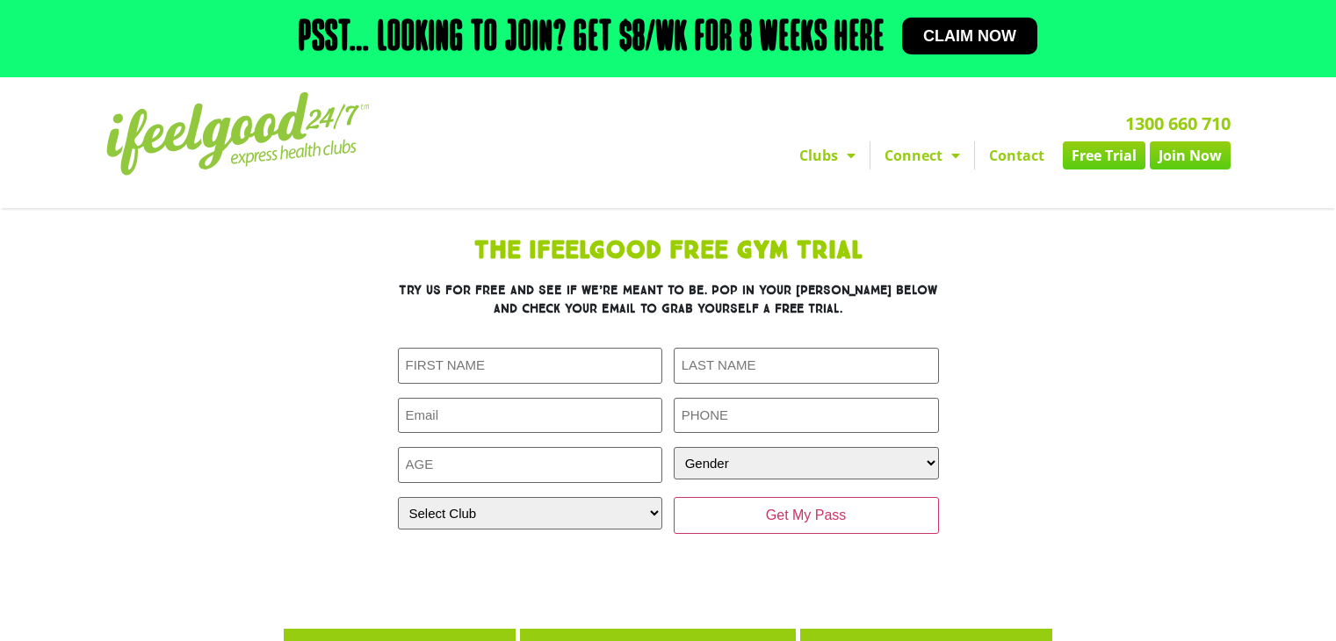  I want to click on a: Claim now, so click(969, 36).